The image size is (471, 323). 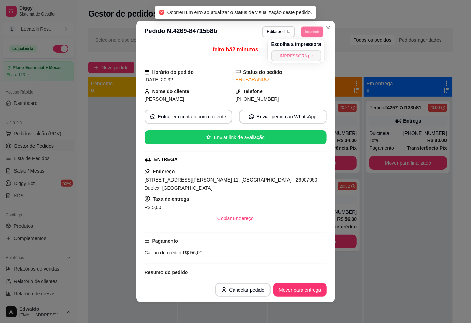 What do you see at coordinates (147, 171) in the screenshot?
I see `span: pushpin` at bounding box center [147, 171].